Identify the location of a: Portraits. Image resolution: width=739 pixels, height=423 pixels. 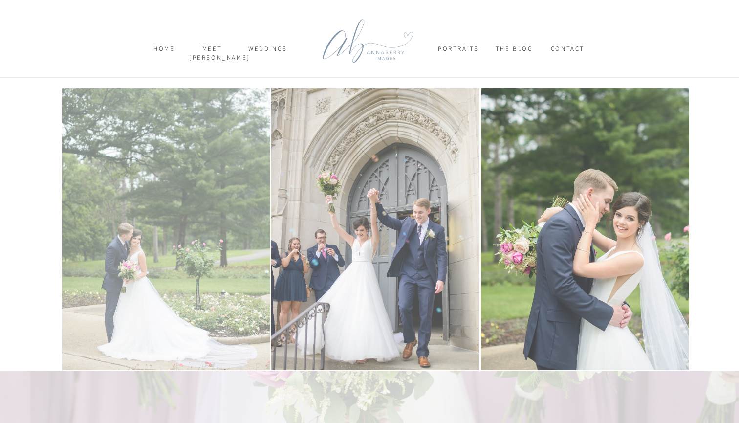
(458, 53).